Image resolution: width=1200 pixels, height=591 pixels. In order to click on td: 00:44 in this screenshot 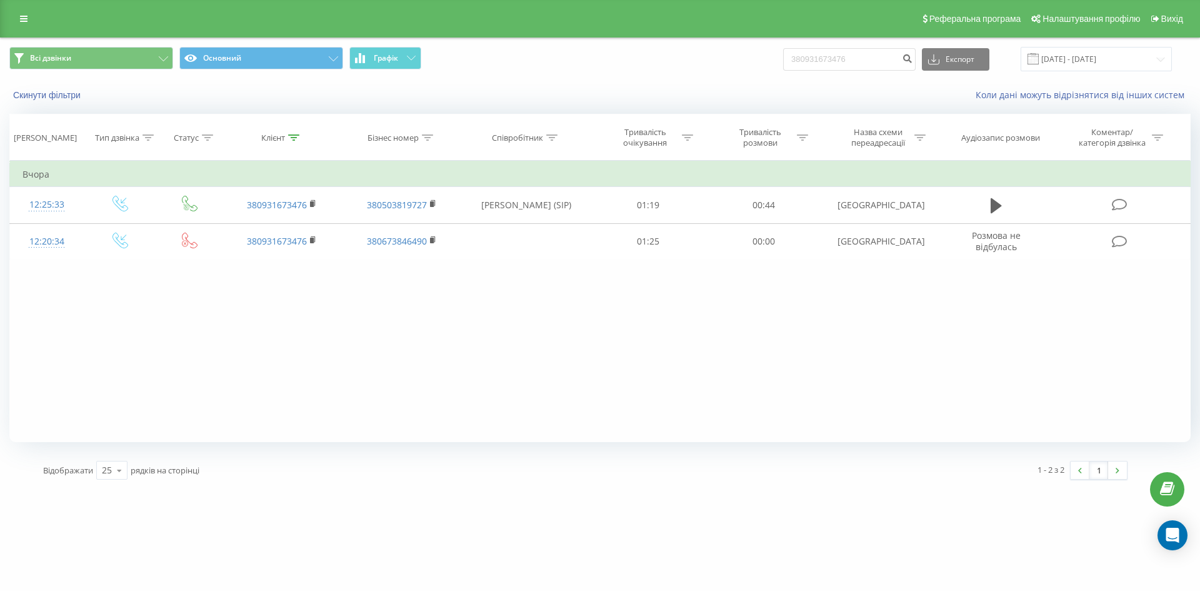, I will do `click(763, 205)`.